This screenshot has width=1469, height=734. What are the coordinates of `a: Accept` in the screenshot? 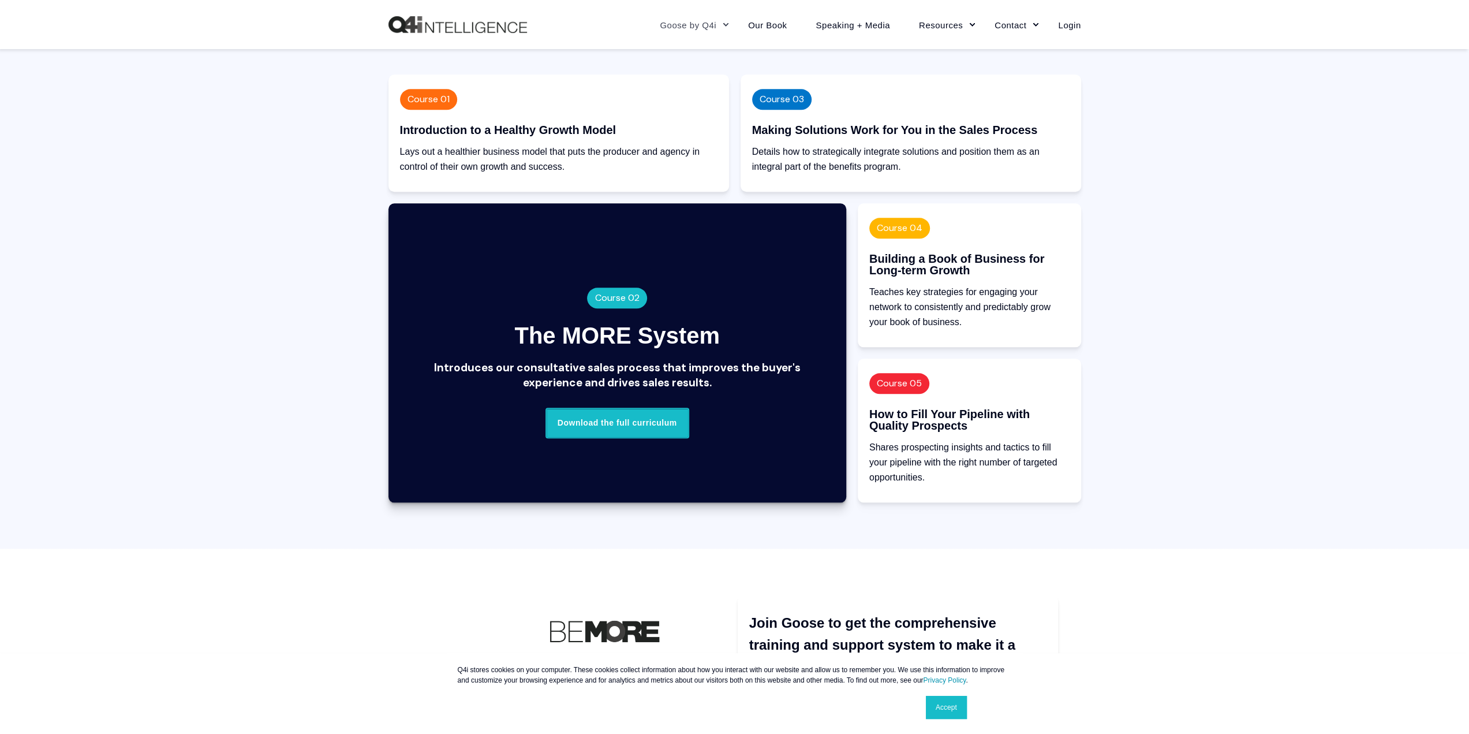 It's located at (946, 707).